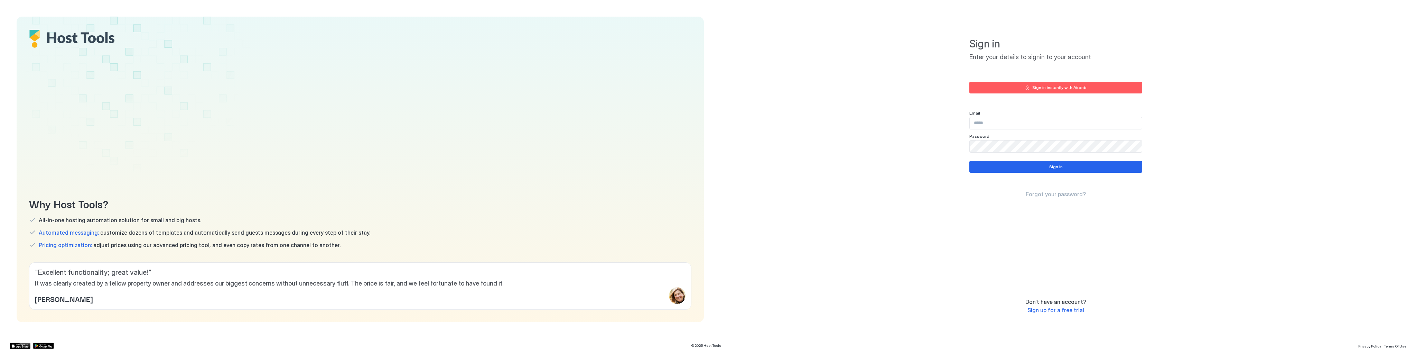 This screenshot has height=352, width=1416. I want to click on a: Sign up for a free trial, so click(1056, 310).